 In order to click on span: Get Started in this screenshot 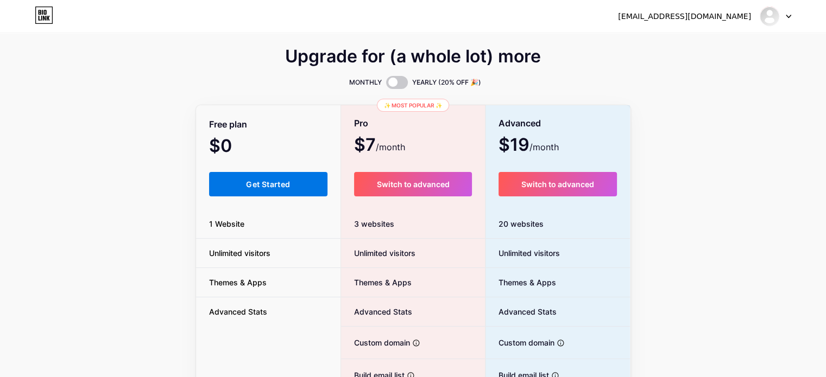, I will do `click(268, 184)`.